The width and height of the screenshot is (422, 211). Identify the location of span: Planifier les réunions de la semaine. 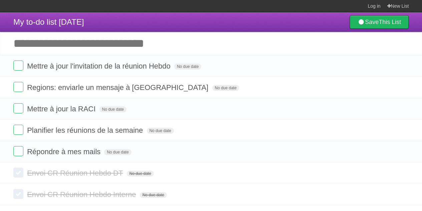
(86, 130).